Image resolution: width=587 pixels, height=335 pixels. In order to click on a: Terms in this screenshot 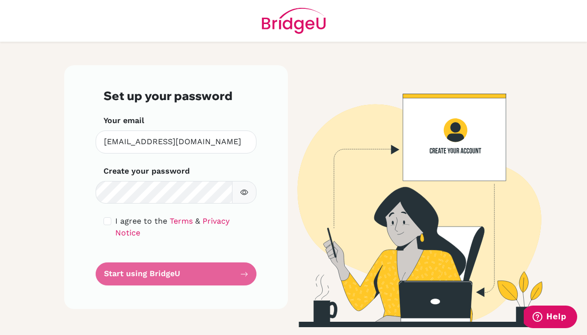, I will do `click(181, 221)`.